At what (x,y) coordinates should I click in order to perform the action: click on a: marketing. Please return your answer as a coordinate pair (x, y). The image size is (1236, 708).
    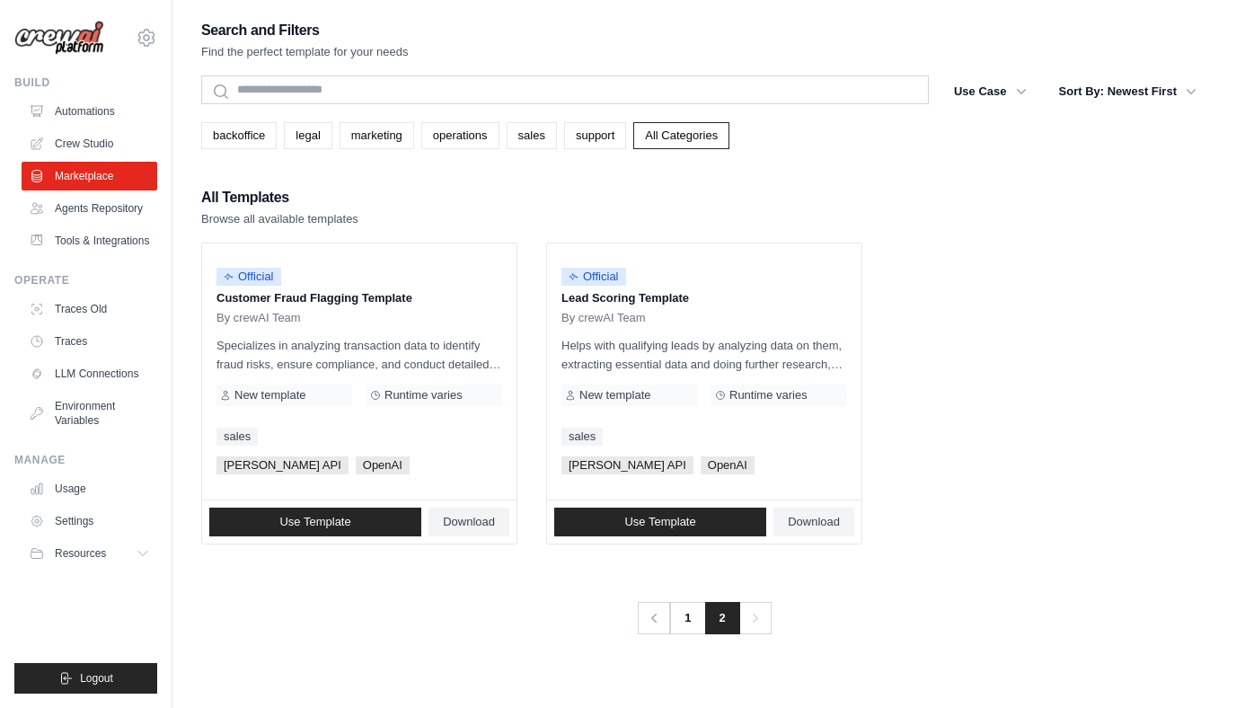
    Looking at the image, I should click on (376, 136).